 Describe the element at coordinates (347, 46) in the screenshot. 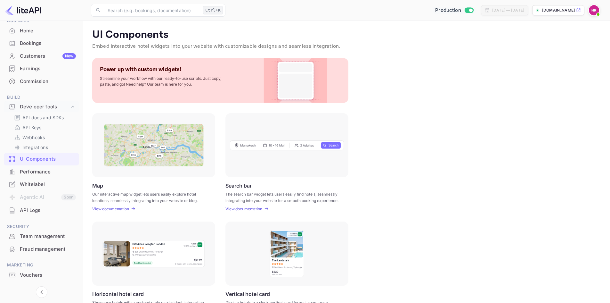

I see `p: Embed interactive hotel widgets into your website with customizable designs and seamless integrat...` at that location.